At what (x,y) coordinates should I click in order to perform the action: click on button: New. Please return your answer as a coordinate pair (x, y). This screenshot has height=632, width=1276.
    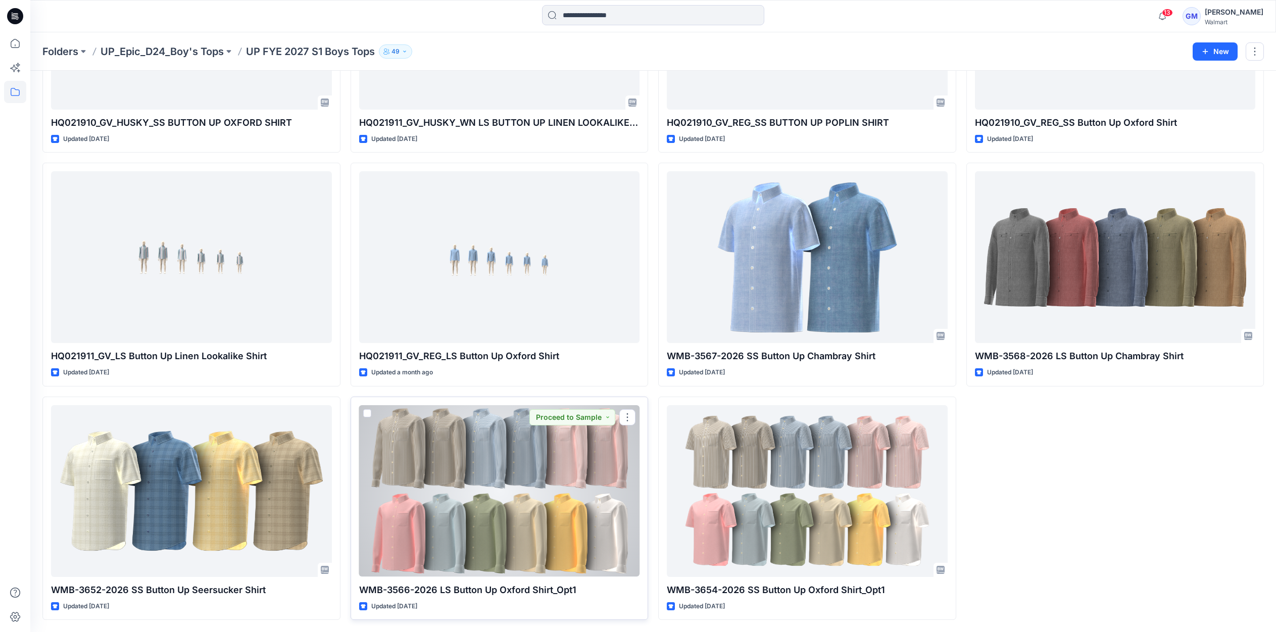
    Looking at the image, I should click on (1215, 52).